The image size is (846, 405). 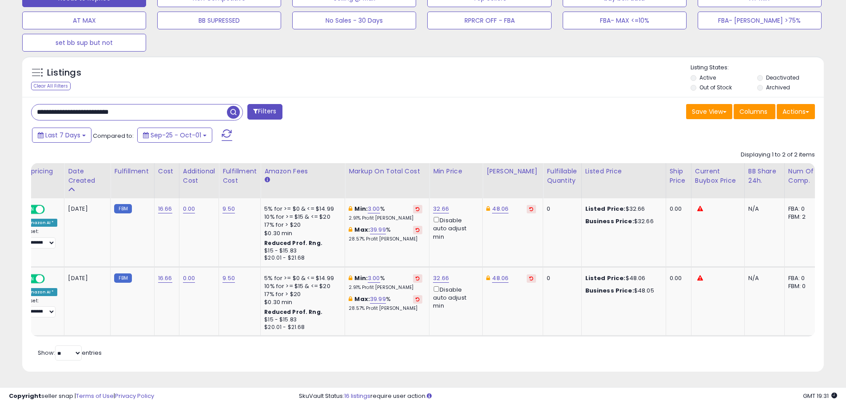 What do you see at coordinates (489, 20) in the screenshot?
I see `button: RPRCR OFF - FBA` at bounding box center [489, 20].